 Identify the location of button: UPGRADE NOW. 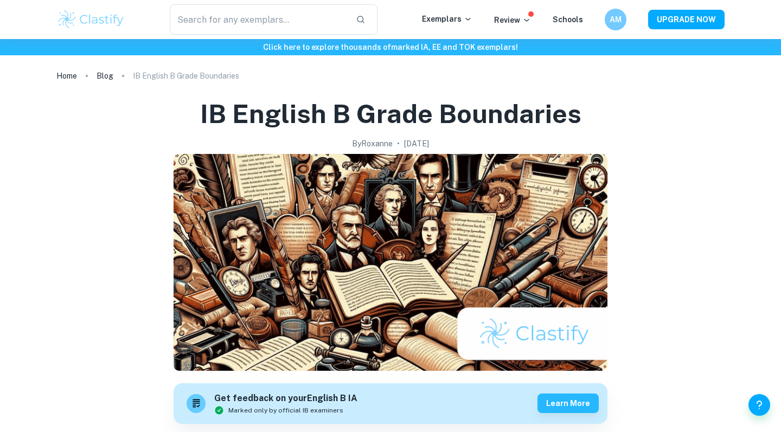
(686, 20).